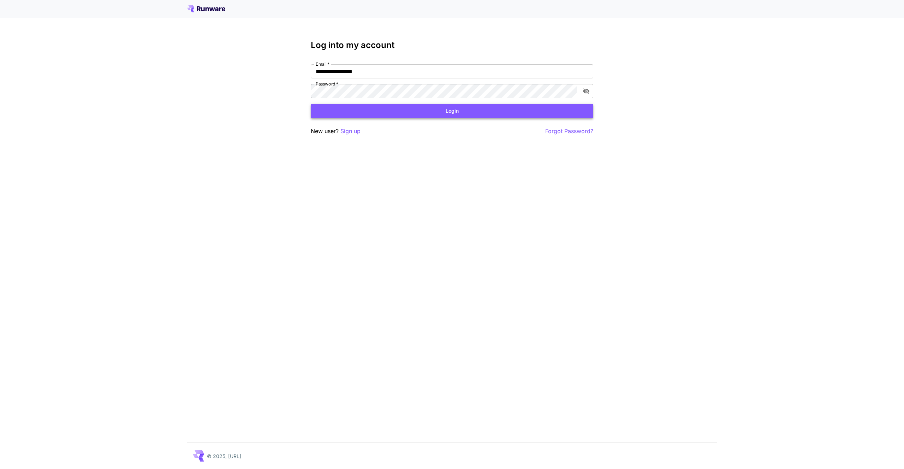  Describe the element at coordinates (350, 131) in the screenshot. I see `button: Sign up` at that location.